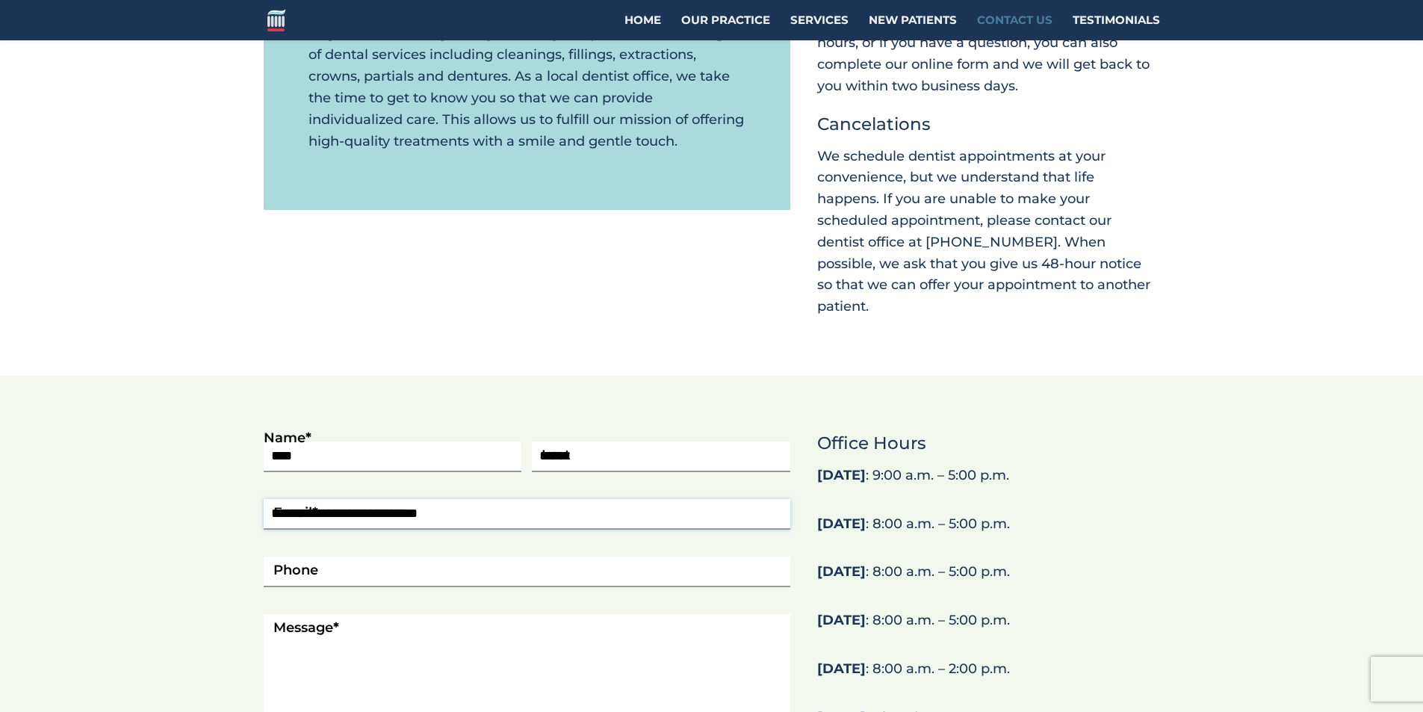 The height and width of the screenshot is (712, 1423). I want to click on img: Aderman Family Dentistry, so click(276, 19).